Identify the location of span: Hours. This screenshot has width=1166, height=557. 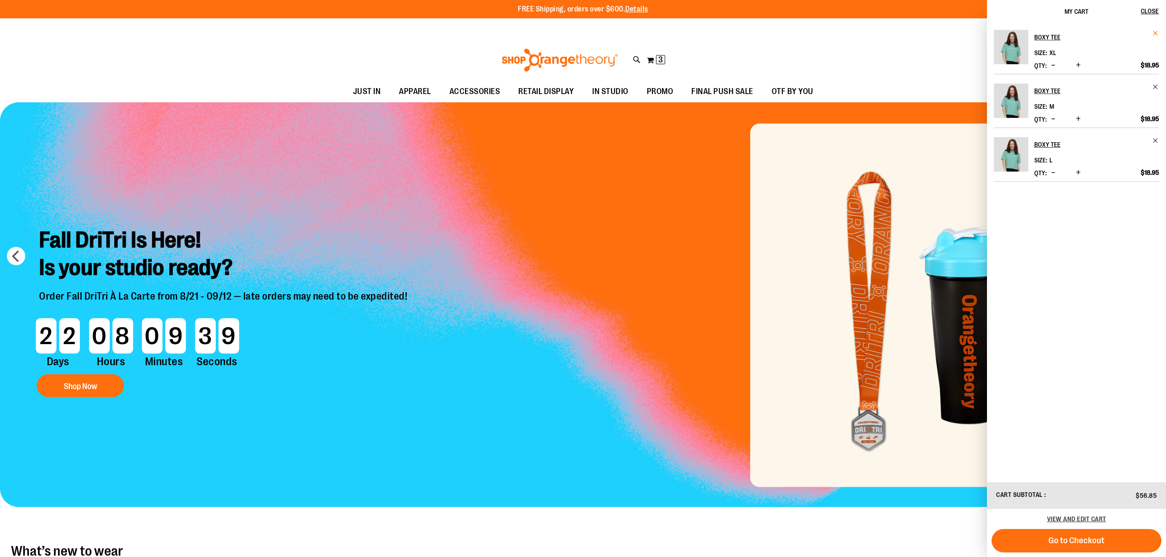
(111, 362).